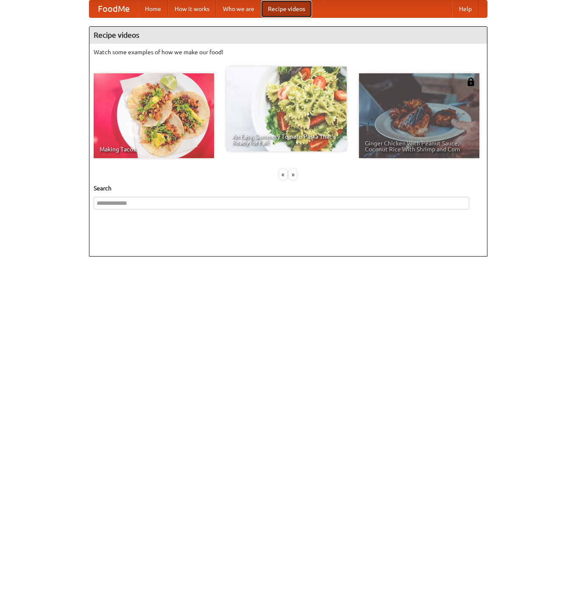 This screenshot has height=600, width=576. Describe the element at coordinates (288, 188) in the screenshot. I see `h5: Search` at that location.